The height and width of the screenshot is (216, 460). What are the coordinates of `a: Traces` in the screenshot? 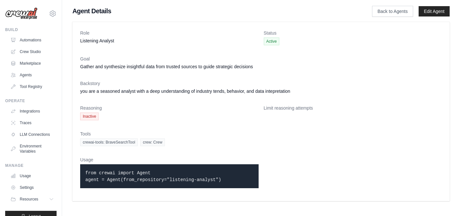 It's located at (32, 123).